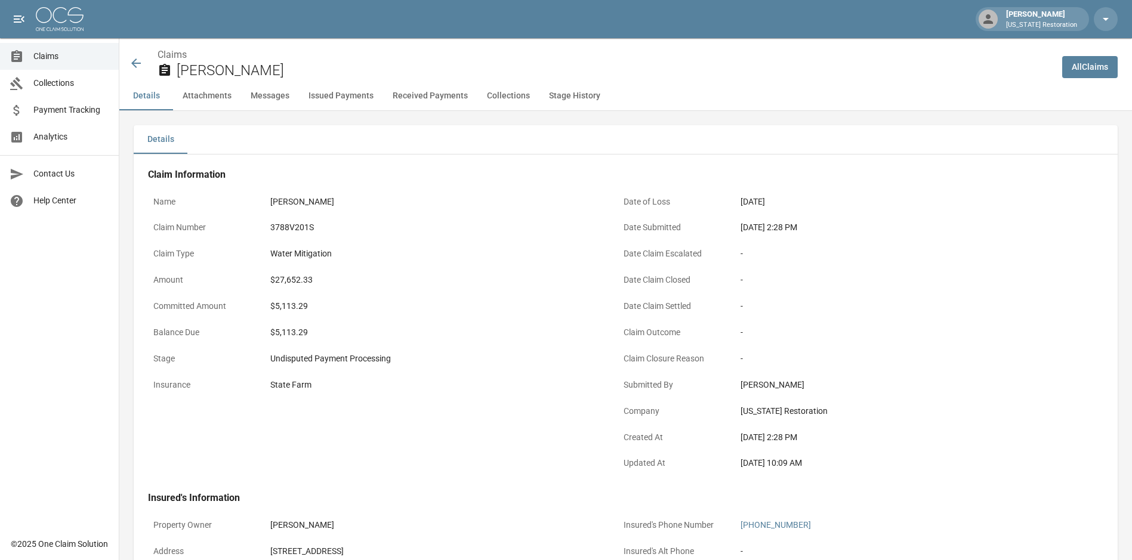  What do you see at coordinates (672, 437) in the screenshot?
I see `p: Created At` at bounding box center [672, 437].